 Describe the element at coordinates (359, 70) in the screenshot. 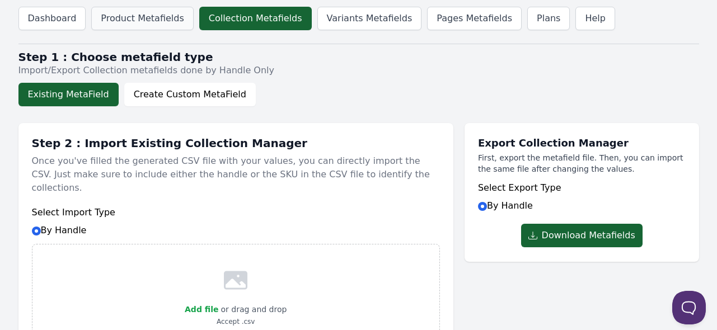

I see `p: Import/Export Collection metafields done by Handle Only` at that location.